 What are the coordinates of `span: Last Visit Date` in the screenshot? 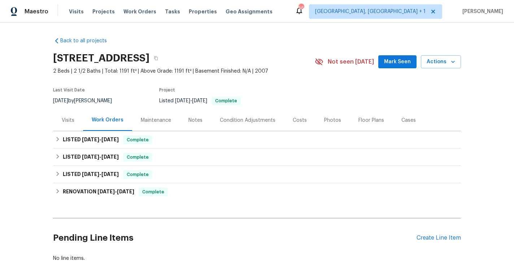 It's located at (69, 90).